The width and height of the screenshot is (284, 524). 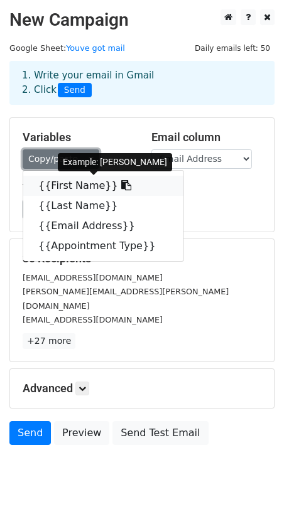 I want to click on a: {{First Name}}, so click(x=103, y=186).